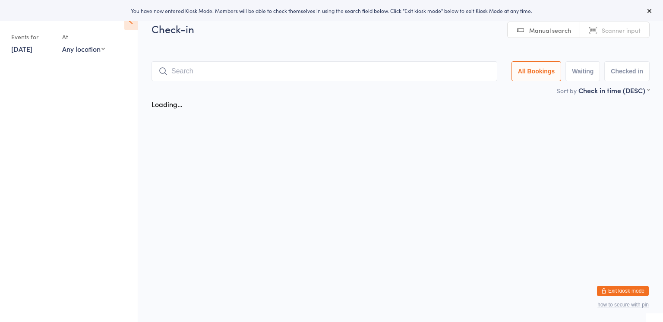 This screenshot has width=663, height=322. Describe the element at coordinates (32, 37) in the screenshot. I see `div: Events for` at that location.